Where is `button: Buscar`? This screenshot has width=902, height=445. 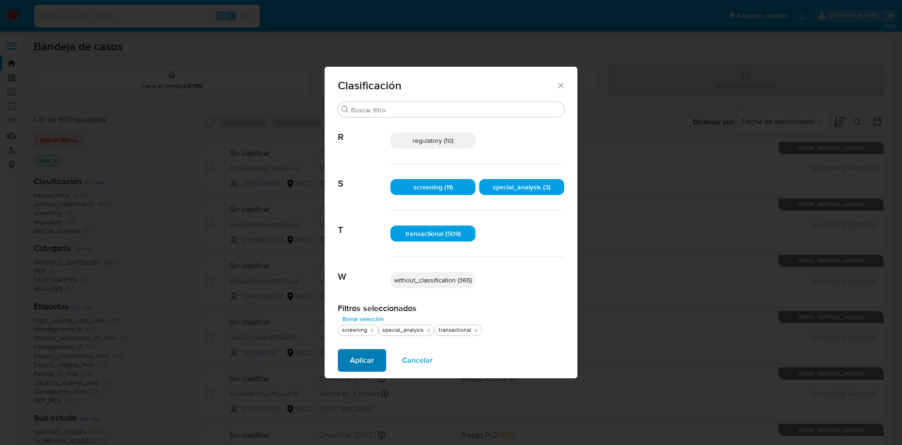 button: Buscar is located at coordinates (345, 109).